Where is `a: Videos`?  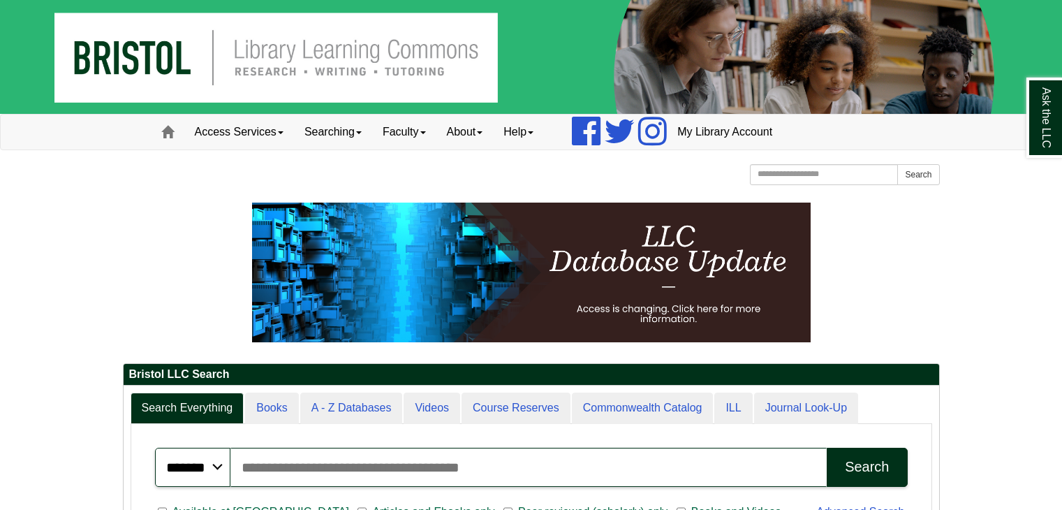 a: Videos is located at coordinates (432, 408).